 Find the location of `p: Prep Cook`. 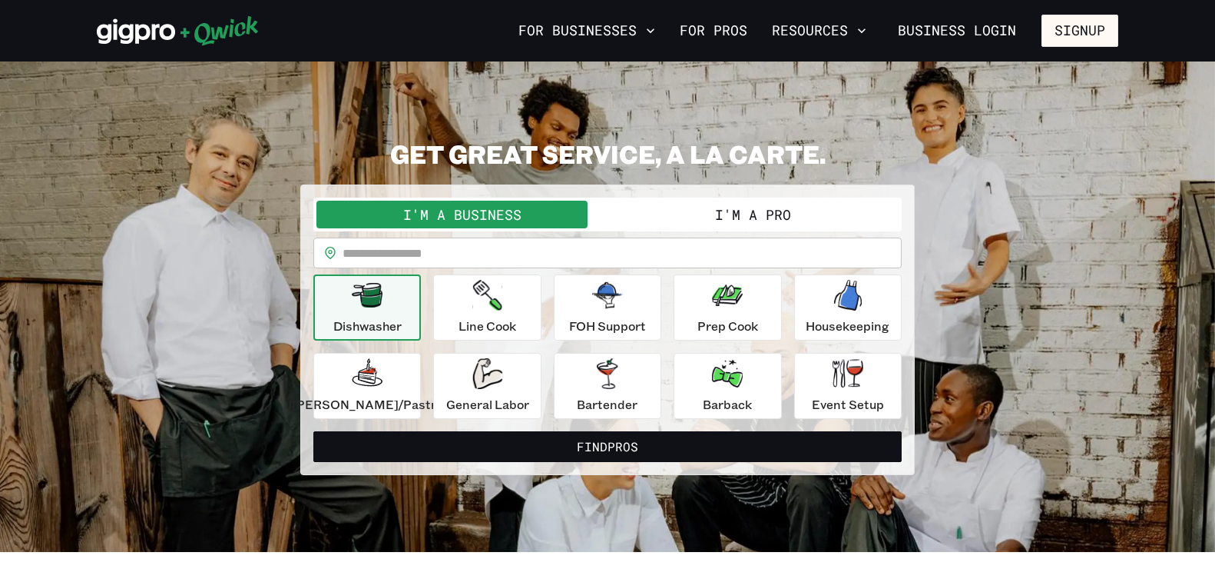

p: Prep Cook is located at coordinates (728, 326).